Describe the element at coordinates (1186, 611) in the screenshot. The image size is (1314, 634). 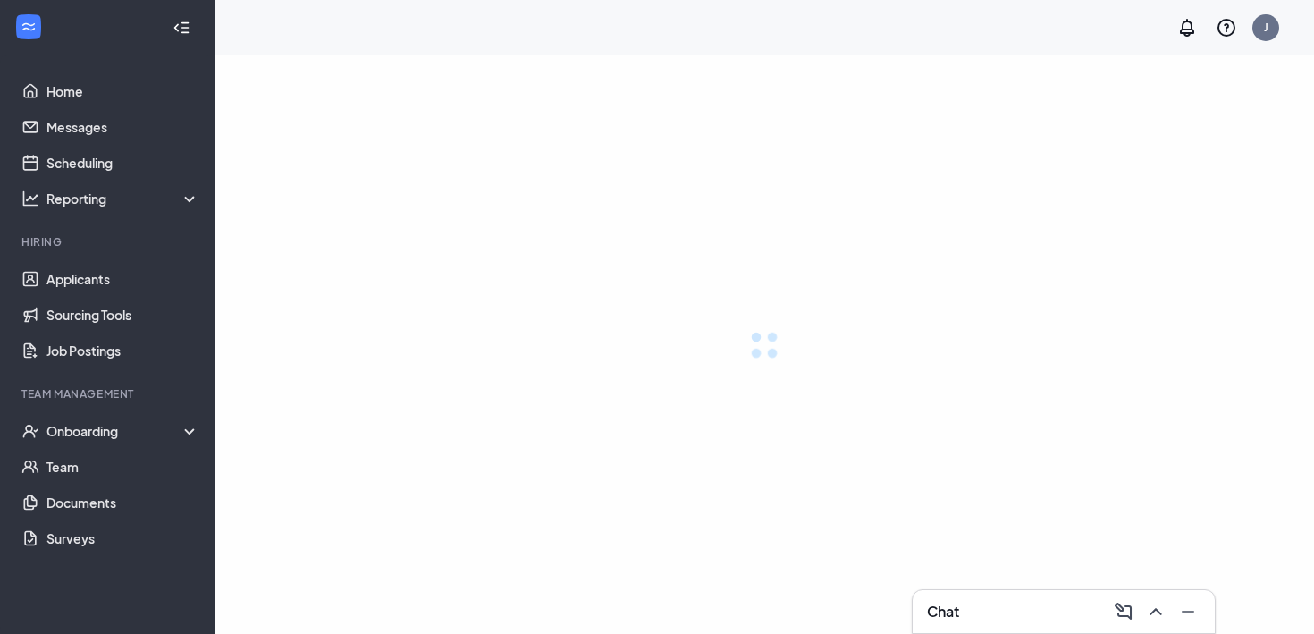
I see `button: Minimize` at that location.